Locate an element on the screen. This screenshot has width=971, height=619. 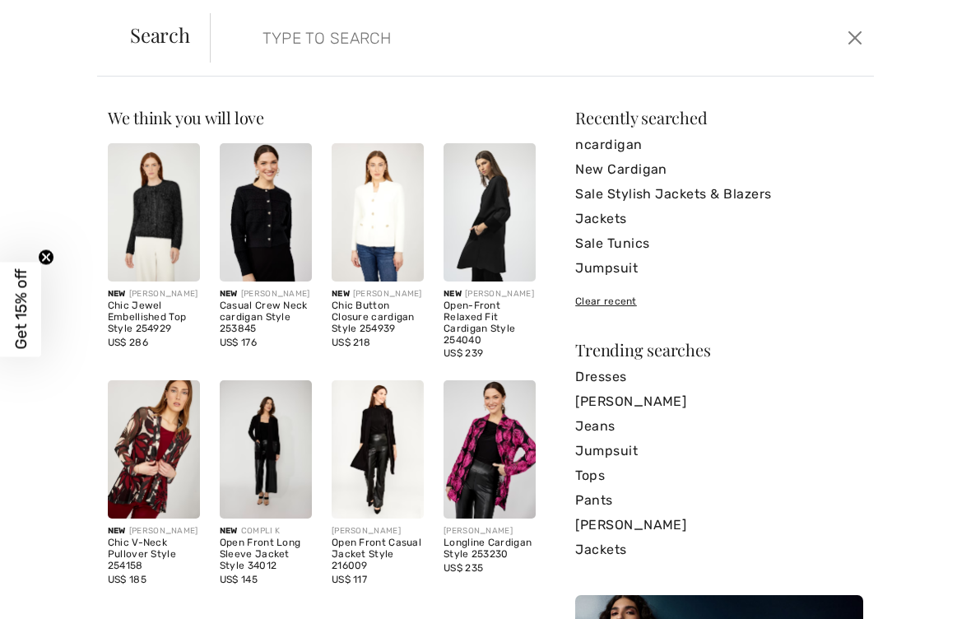
span: Search is located at coordinates (160, 35).